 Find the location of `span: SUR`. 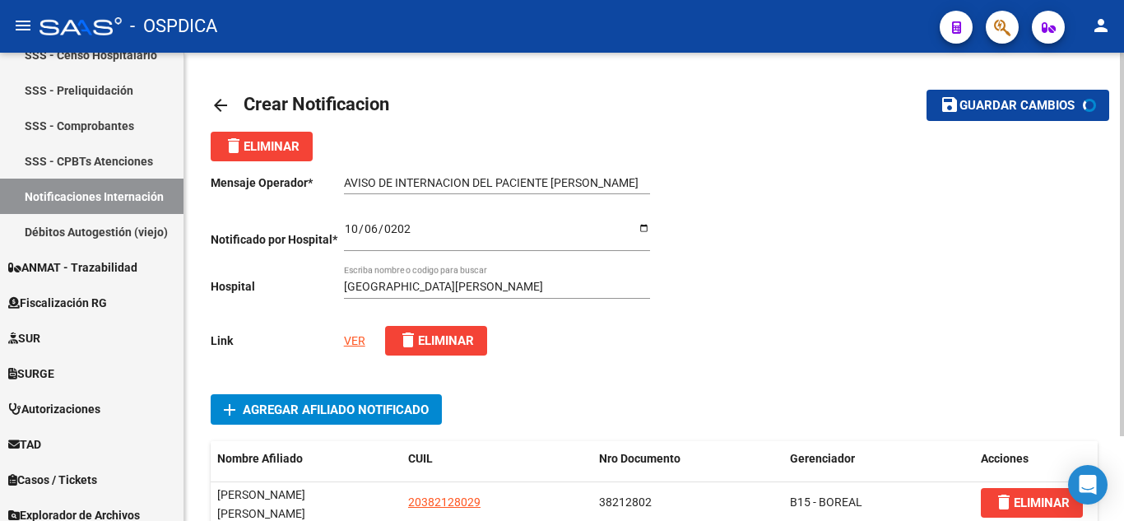

span: SUR is located at coordinates (24, 338).